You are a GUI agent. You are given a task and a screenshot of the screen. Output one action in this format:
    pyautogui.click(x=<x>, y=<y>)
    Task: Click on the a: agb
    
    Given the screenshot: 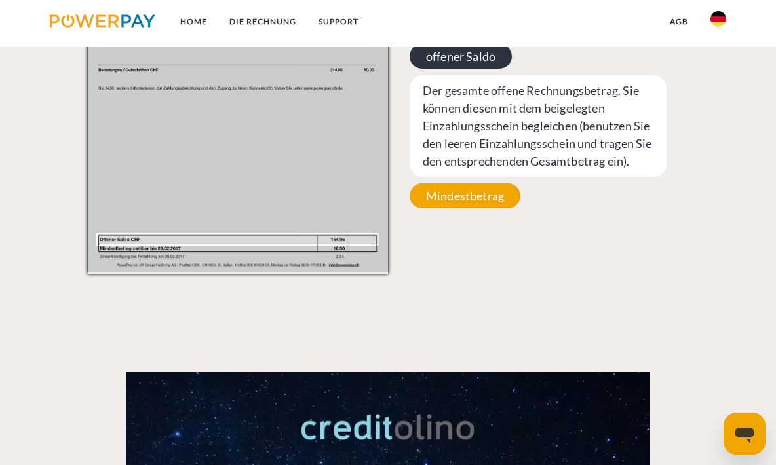 What is the action you would take?
    pyautogui.click(x=679, y=22)
    